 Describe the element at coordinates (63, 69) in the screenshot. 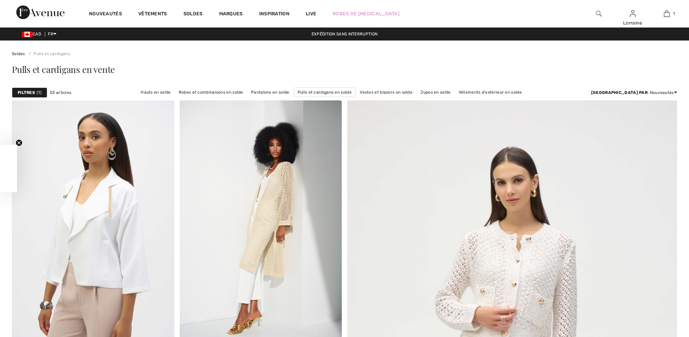

I see `span: Pulls et cardigans en vente` at that location.